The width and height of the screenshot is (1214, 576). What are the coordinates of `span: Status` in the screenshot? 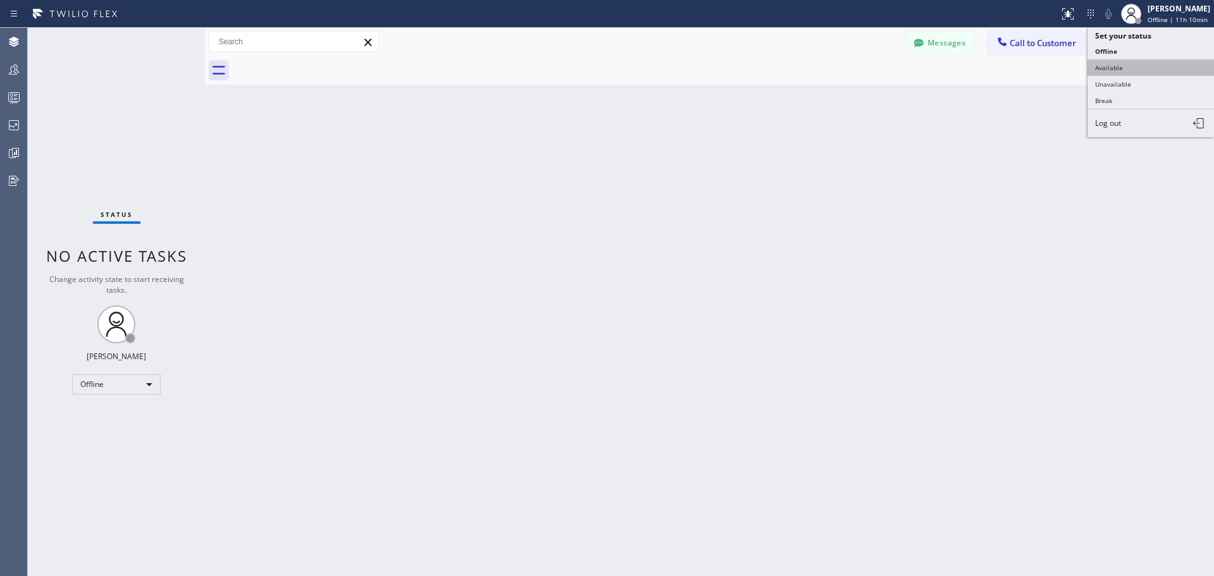 It's located at (116, 214).